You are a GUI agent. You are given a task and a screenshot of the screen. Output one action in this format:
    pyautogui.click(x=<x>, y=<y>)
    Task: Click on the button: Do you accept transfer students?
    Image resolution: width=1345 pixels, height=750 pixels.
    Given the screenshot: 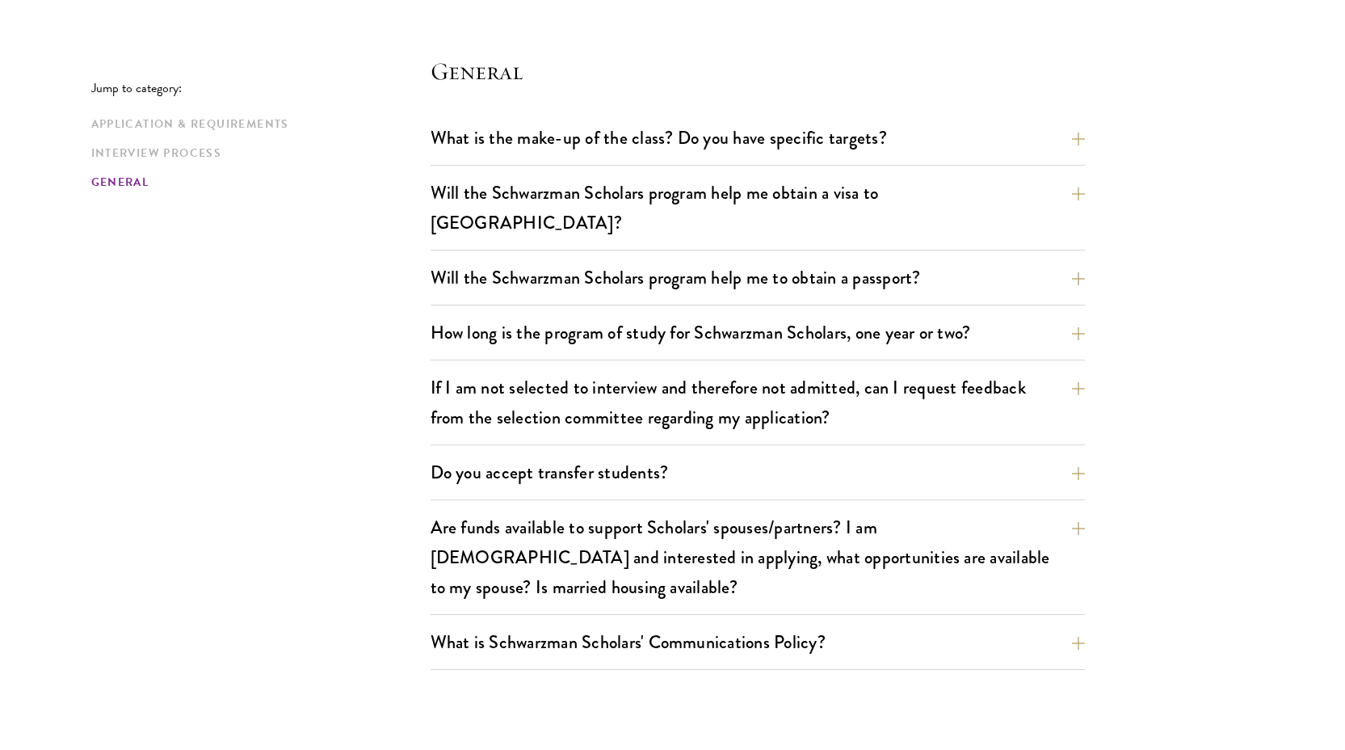 What is the action you would take?
    pyautogui.click(x=758, y=472)
    